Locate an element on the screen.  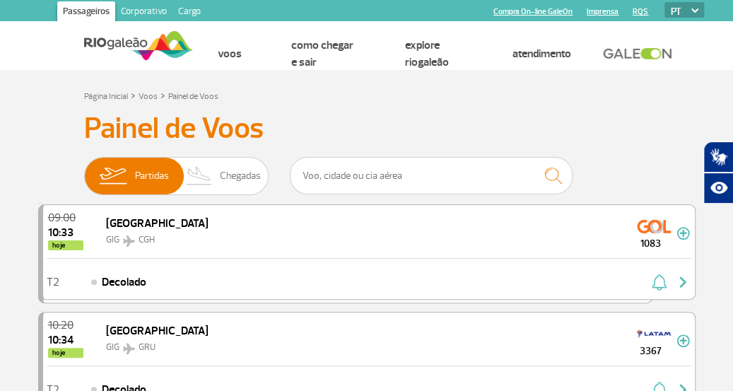
a: Explore RIOgaleão is located at coordinates (427, 54).